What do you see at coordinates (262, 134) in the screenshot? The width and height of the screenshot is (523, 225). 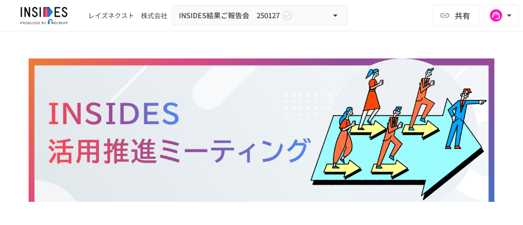 I see `img: gRC6TOiF9WxeWeNd1coiqPCNnF8Zvl21JJl46SzCEC5` at bounding box center [262, 134].